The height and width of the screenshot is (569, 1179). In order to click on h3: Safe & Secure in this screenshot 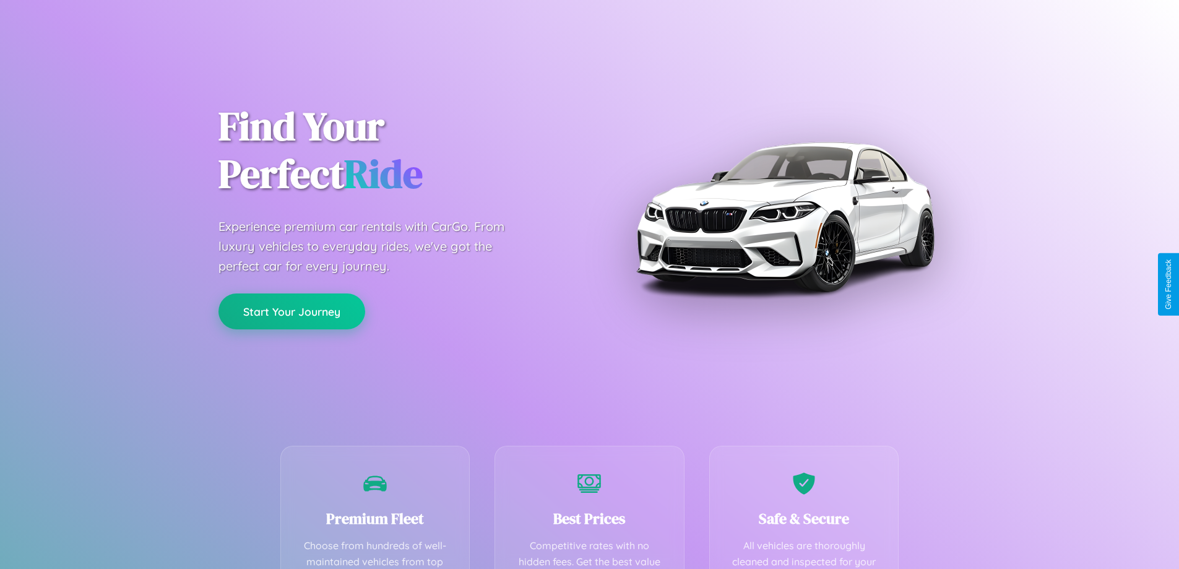, I will do `click(804, 518)`.